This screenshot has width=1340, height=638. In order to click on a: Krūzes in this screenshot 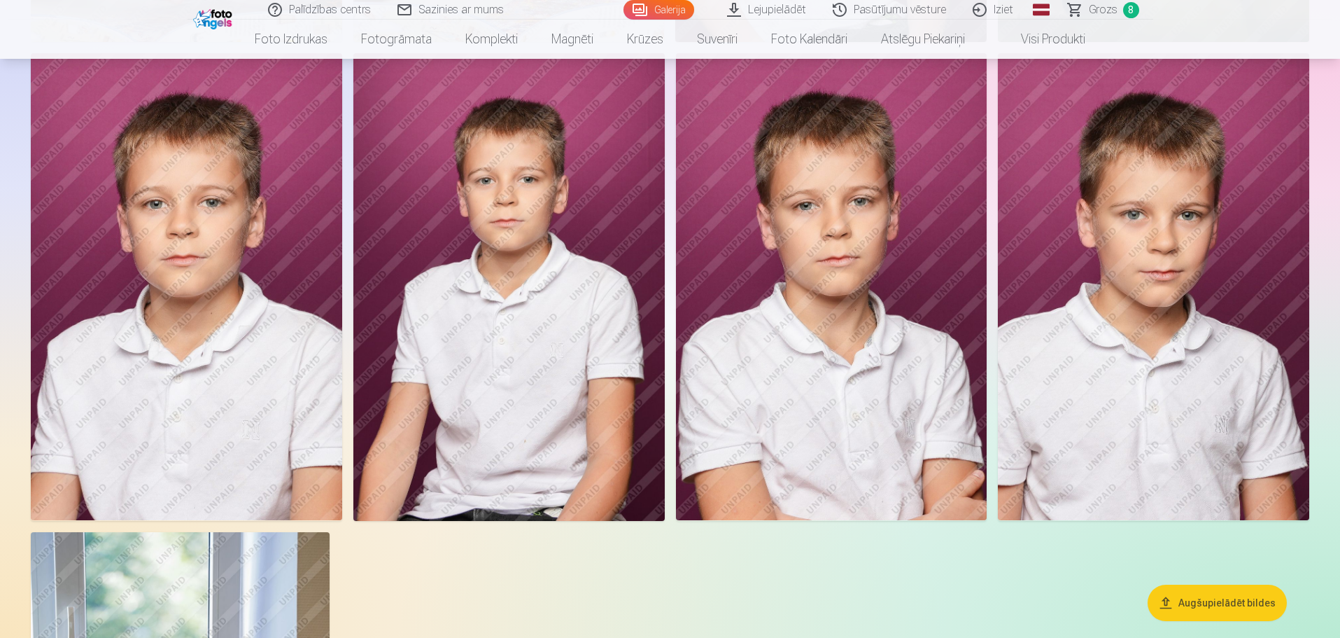, I will do `click(645, 39)`.